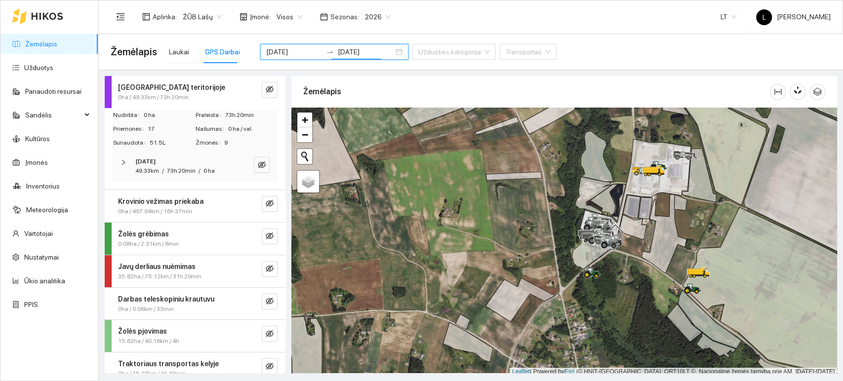  What do you see at coordinates (305, 120) in the screenshot?
I see `a: Zoom in` at bounding box center [305, 120].